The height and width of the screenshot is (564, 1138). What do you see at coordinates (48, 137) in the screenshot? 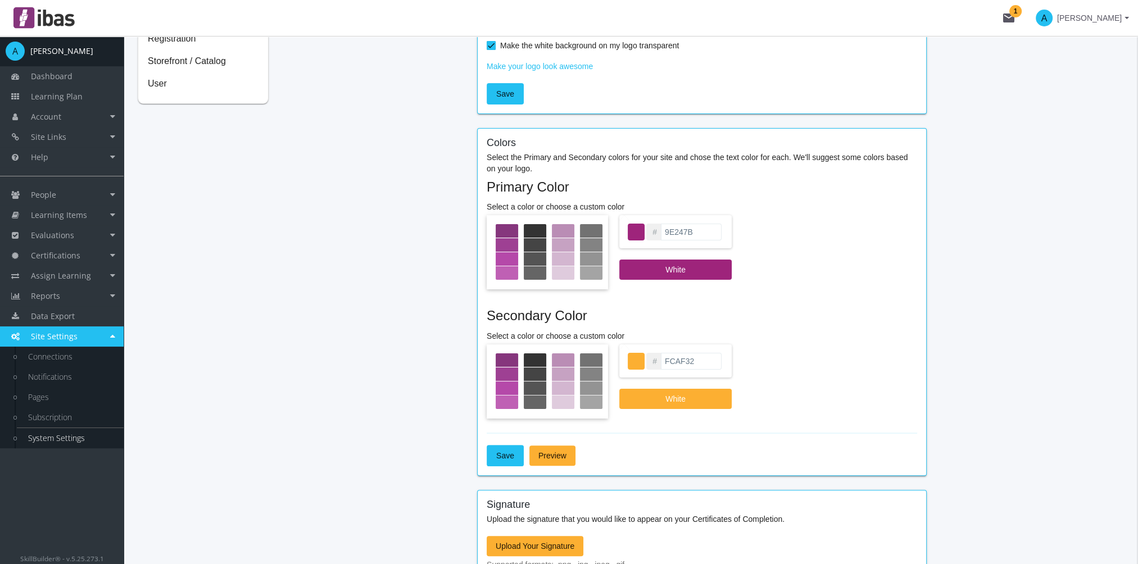
I see `span: Site Links` at bounding box center [48, 137].